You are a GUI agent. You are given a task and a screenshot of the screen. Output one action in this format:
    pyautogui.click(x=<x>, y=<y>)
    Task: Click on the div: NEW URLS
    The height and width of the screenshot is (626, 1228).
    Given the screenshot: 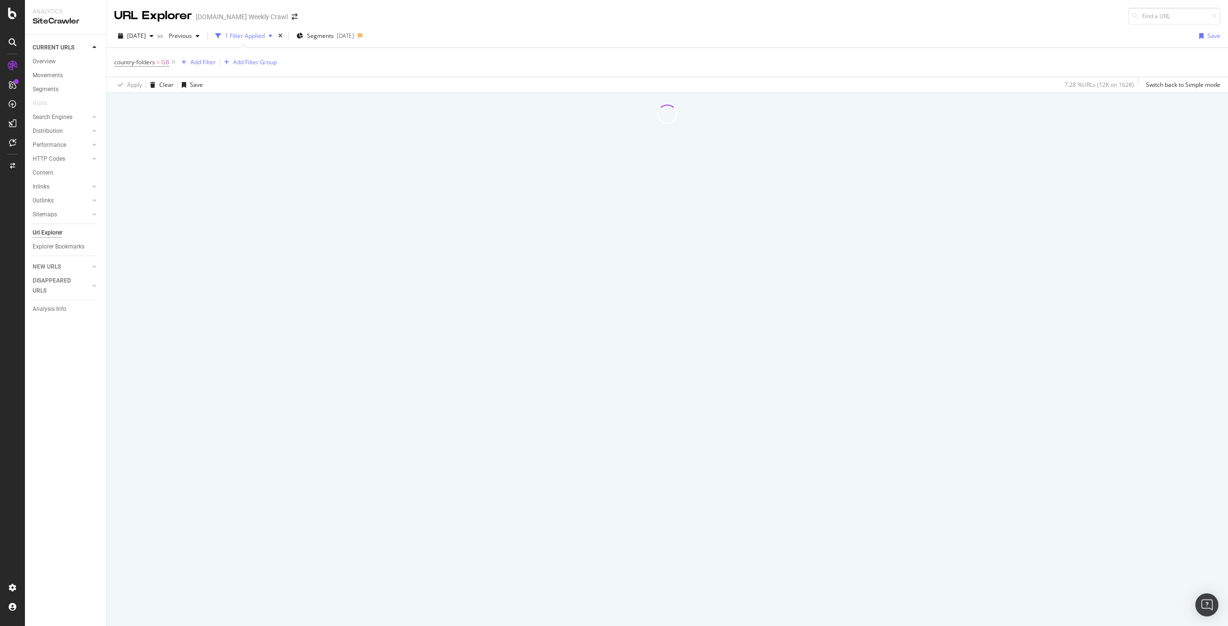 What is the action you would take?
    pyautogui.click(x=47, y=267)
    